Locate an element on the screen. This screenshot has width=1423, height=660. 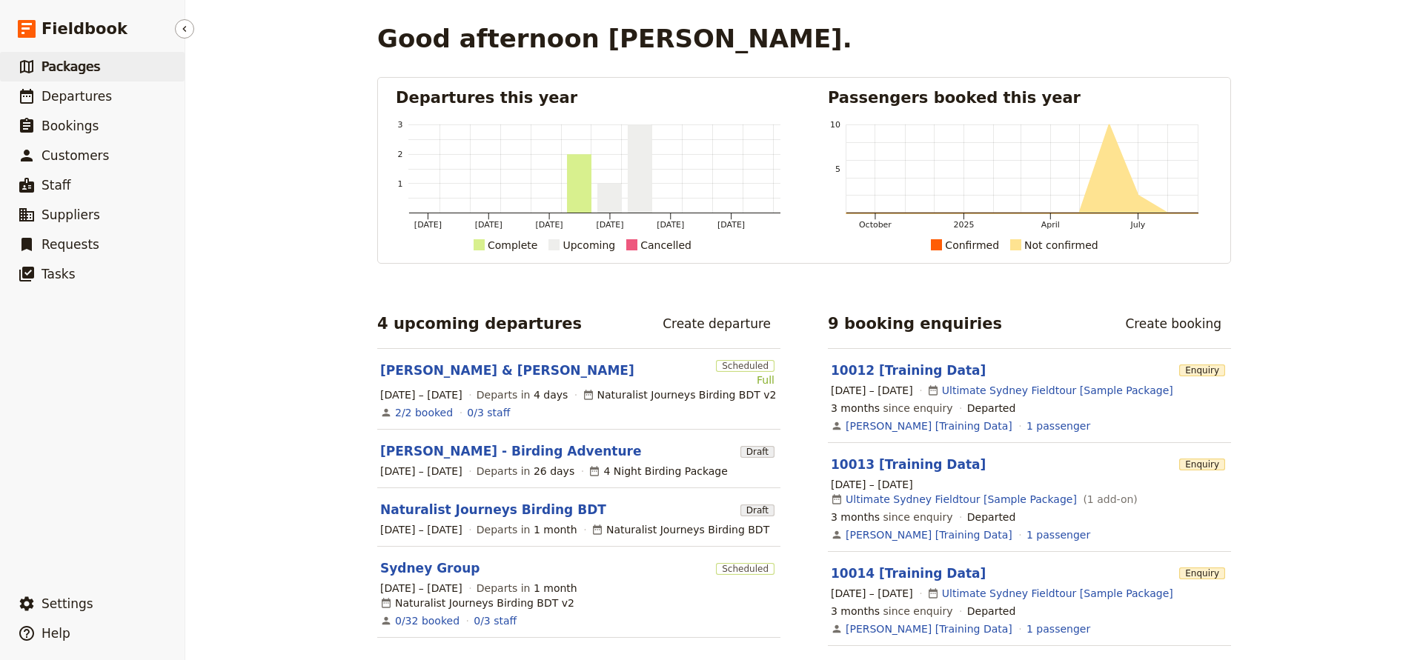
span: 4 days is located at coordinates (551, 395).